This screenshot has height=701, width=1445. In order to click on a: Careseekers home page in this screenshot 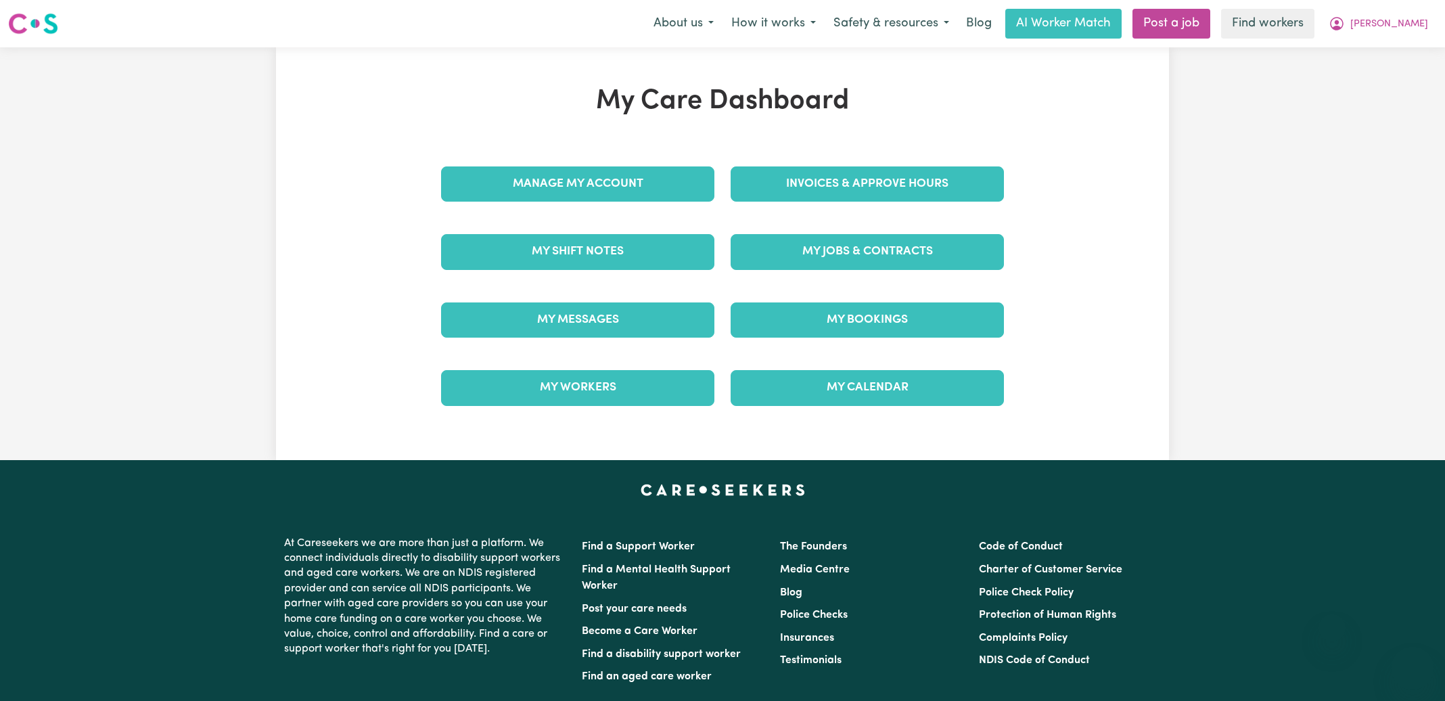, I will do `click(723, 490)`.